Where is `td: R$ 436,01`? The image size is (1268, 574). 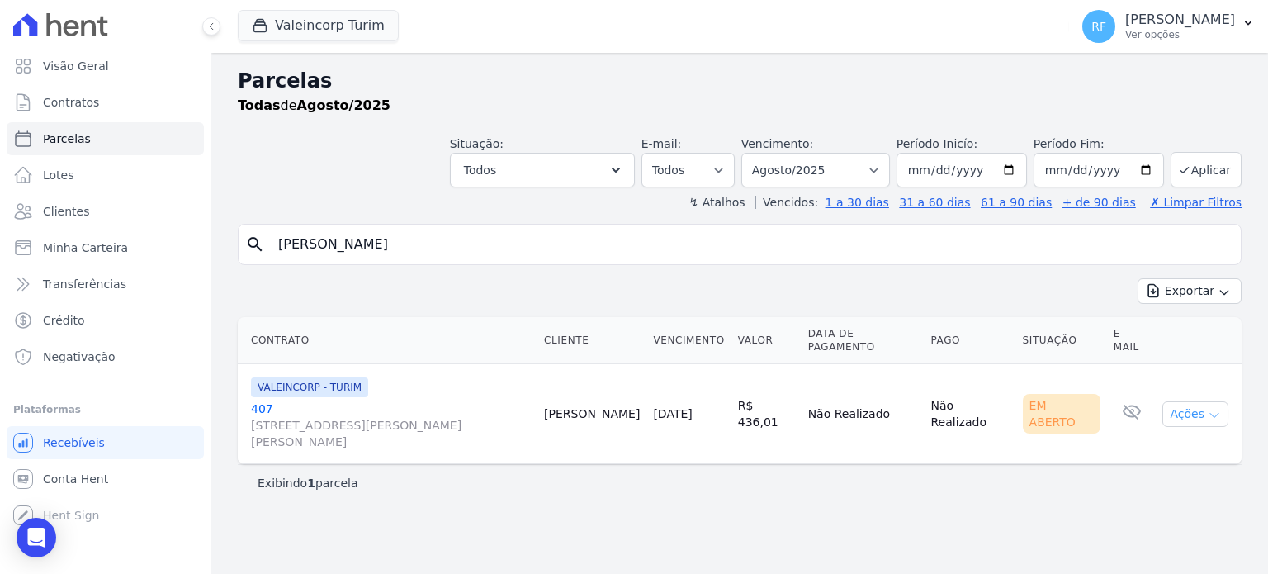 td: R$ 436,01 is located at coordinates (766, 414).